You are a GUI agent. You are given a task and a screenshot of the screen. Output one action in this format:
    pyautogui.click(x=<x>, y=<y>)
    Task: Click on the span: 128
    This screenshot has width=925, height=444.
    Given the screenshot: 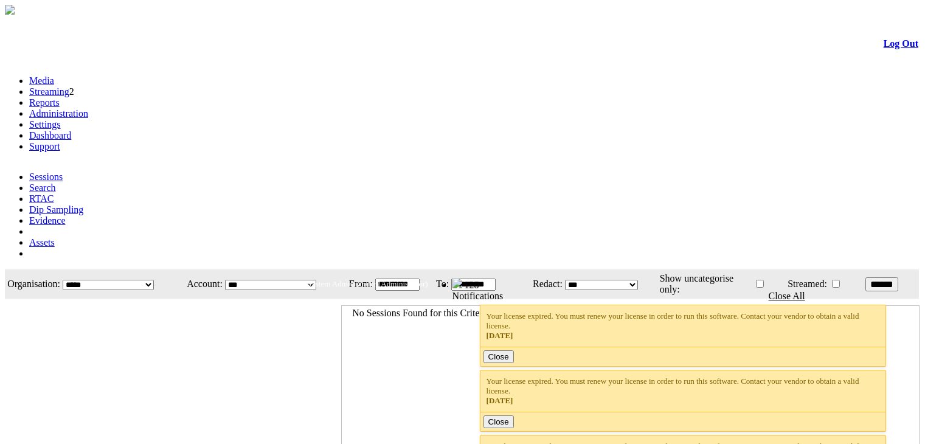 What is the action you would take?
    pyautogui.click(x=472, y=285)
    